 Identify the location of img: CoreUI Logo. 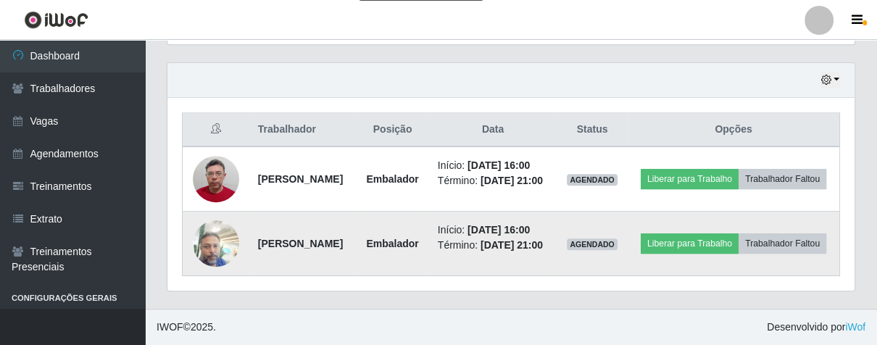
(56, 20).